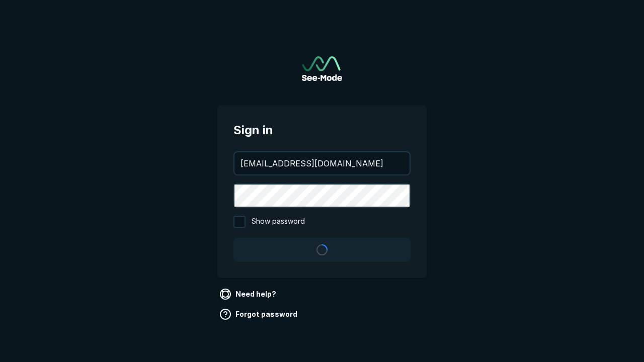 The height and width of the screenshot is (362, 644). What do you see at coordinates (322, 130) in the screenshot?
I see `span: Sign in` at bounding box center [322, 130].